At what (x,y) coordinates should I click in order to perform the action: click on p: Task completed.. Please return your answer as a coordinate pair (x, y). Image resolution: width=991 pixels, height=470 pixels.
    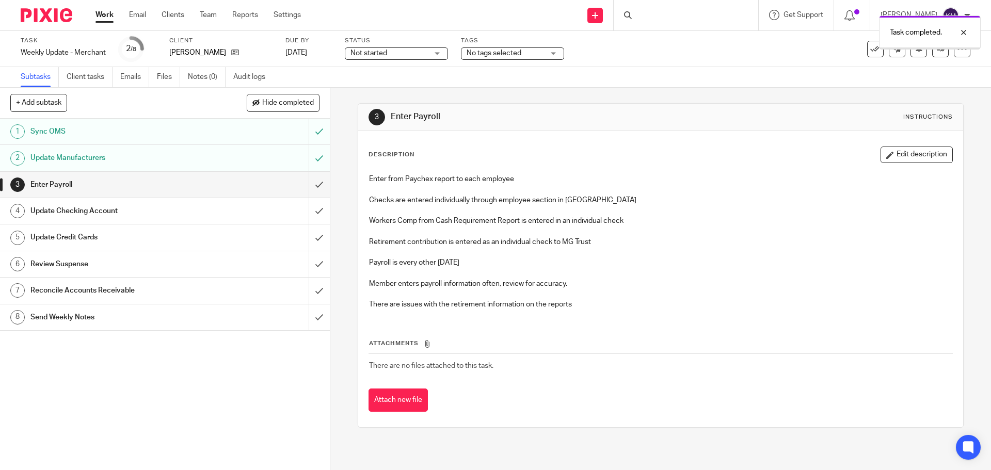
    Looking at the image, I should click on (916, 33).